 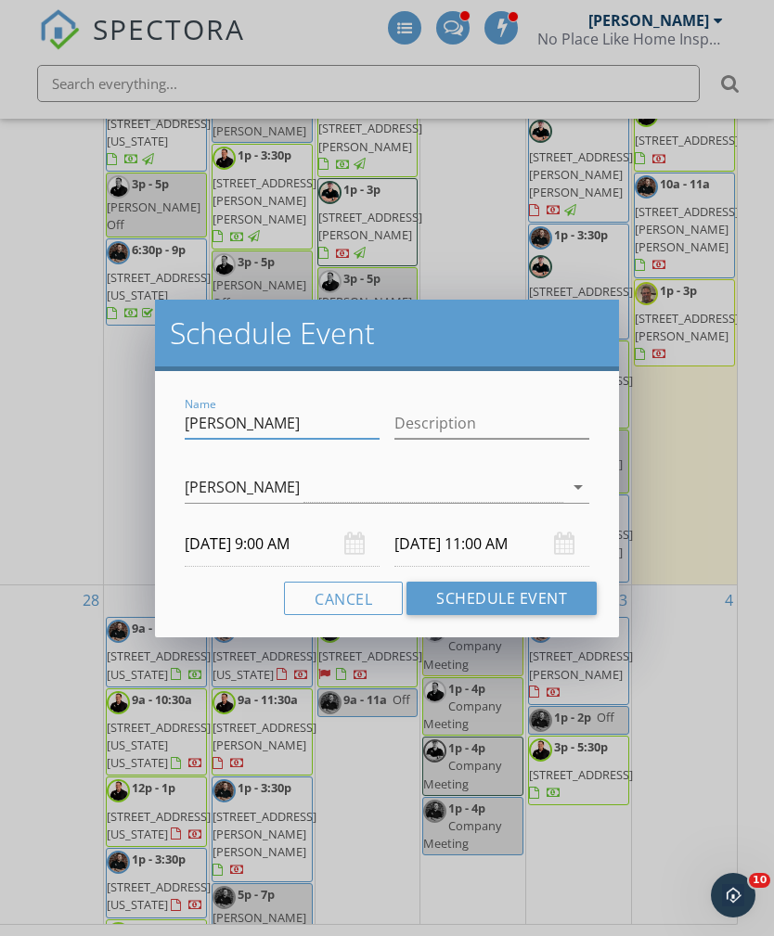 I want to click on h2: Schedule Event, so click(x=387, y=333).